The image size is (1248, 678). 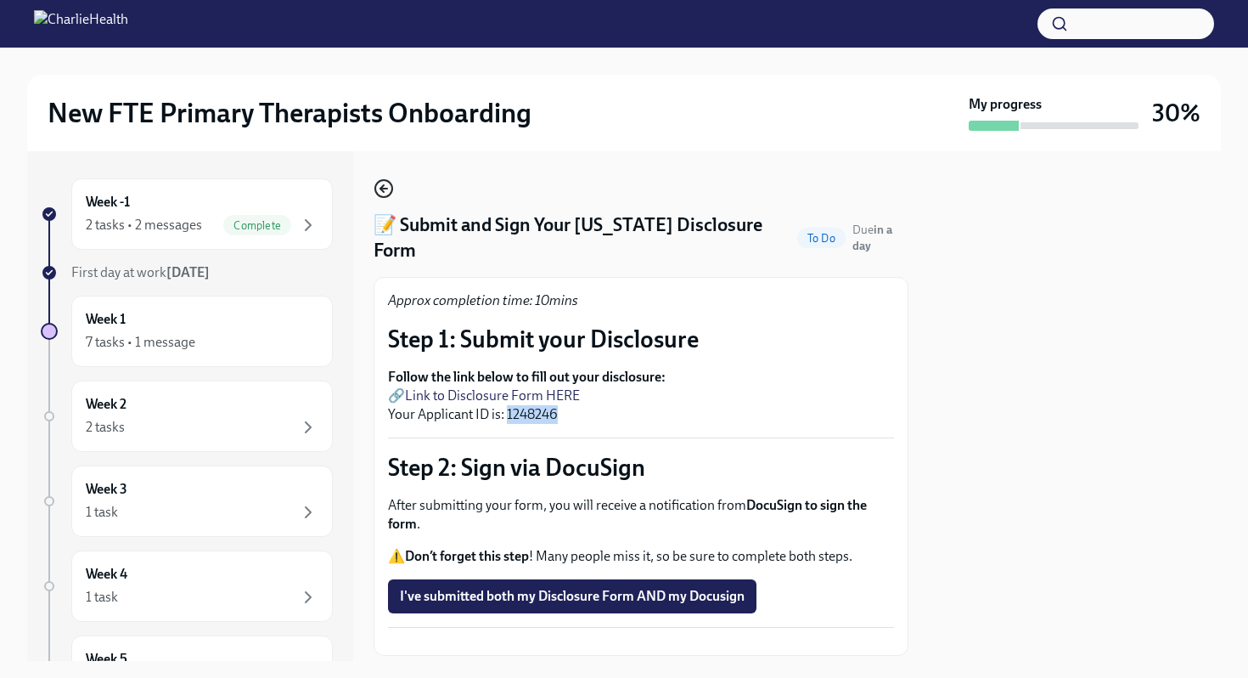 What do you see at coordinates (467, 555) in the screenshot?
I see `strong: Don’t forget this step` at bounding box center [467, 555].